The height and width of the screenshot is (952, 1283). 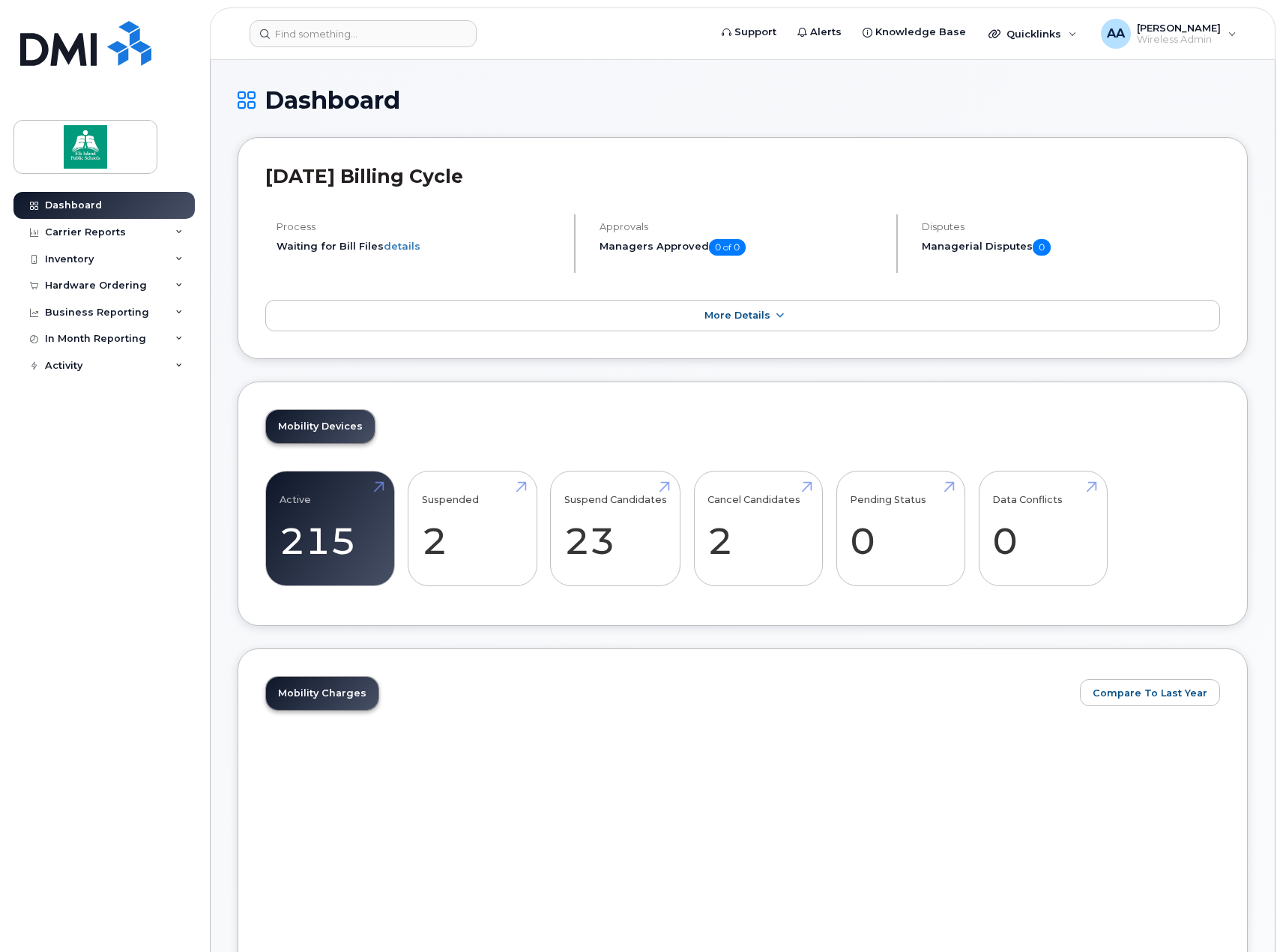 What do you see at coordinates (402, 246) in the screenshot?
I see `a: details` at bounding box center [402, 246].